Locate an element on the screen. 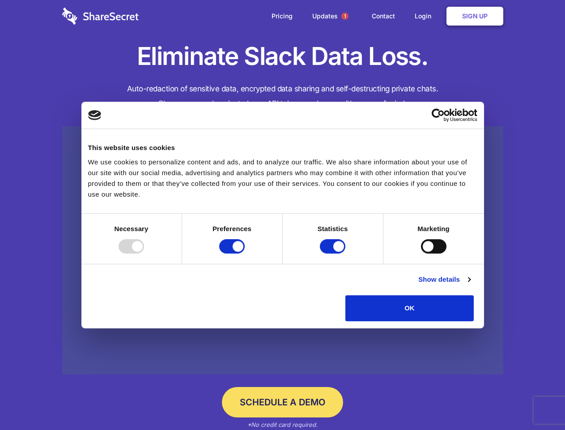 The image size is (565, 430). strong: Preferences is located at coordinates (232, 228).